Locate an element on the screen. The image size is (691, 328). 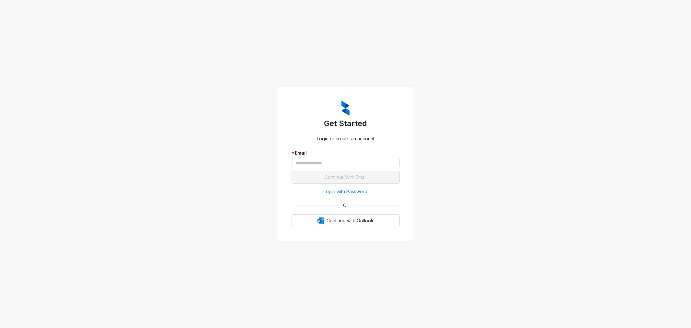
span: Login with Password is located at coordinates (346, 192).